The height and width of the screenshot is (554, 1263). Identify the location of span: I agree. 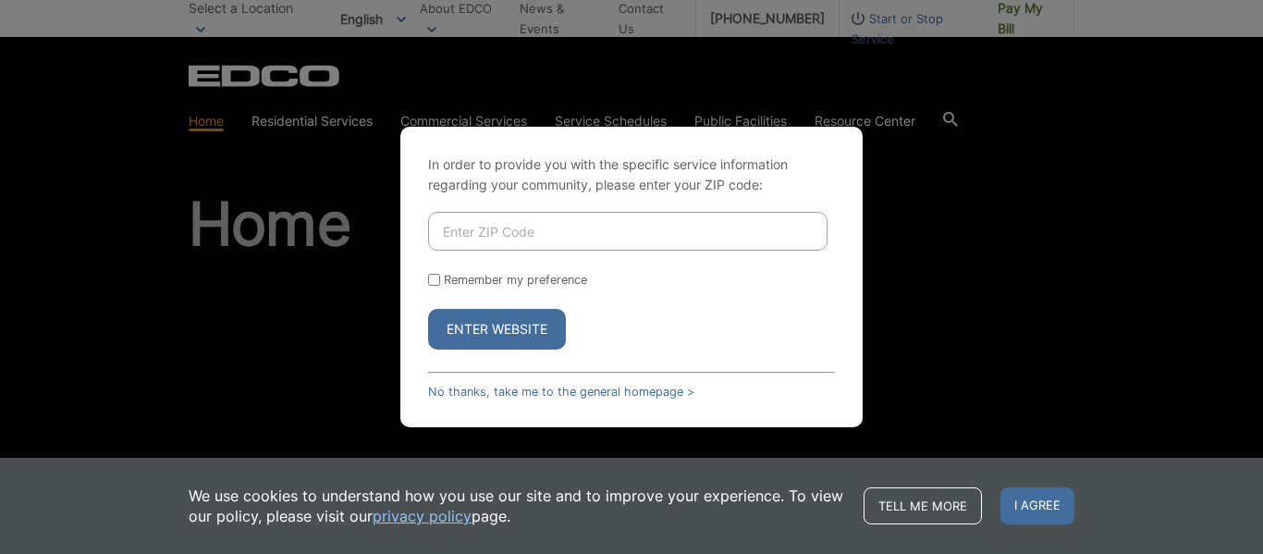
(1037, 506).